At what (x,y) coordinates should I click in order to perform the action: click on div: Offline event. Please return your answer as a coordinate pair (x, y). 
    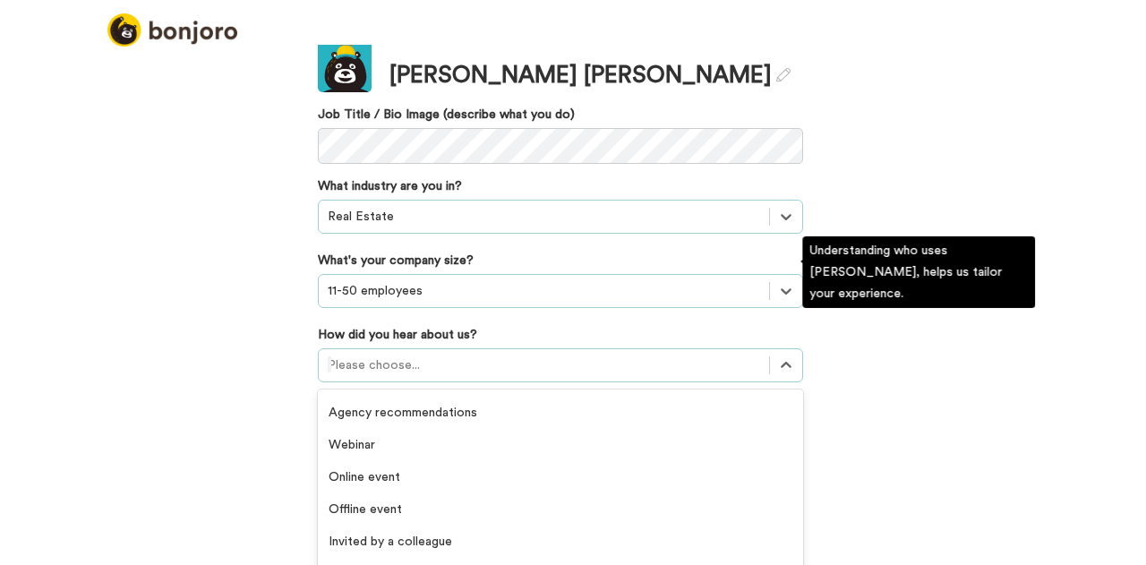
    Looking at the image, I should click on (560, 509).